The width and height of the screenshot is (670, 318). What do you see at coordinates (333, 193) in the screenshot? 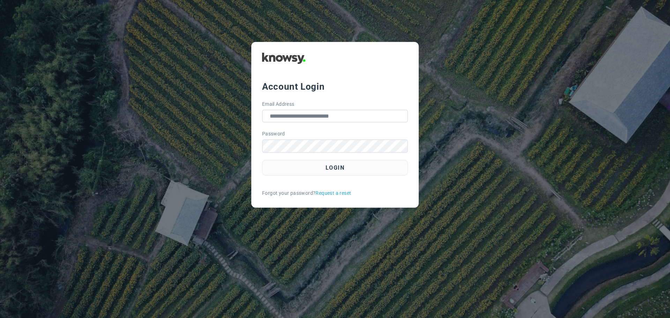
I see `a: Request a reset` at bounding box center [333, 193].